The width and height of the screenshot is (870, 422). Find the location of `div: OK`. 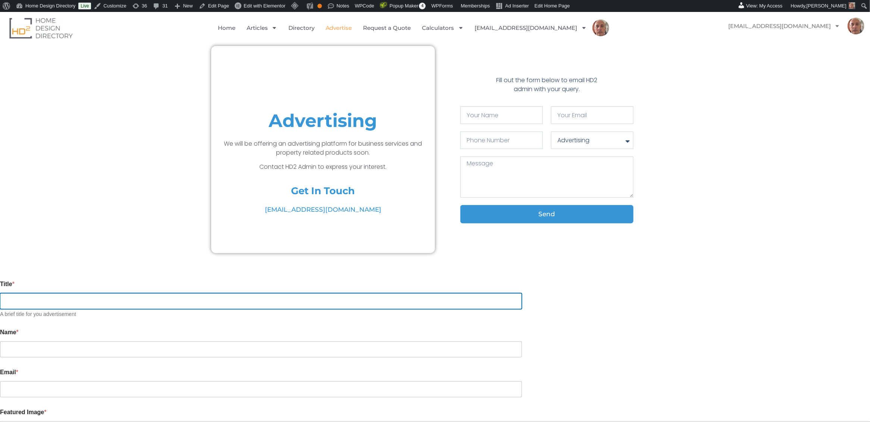

div: OK is located at coordinates (320, 6).